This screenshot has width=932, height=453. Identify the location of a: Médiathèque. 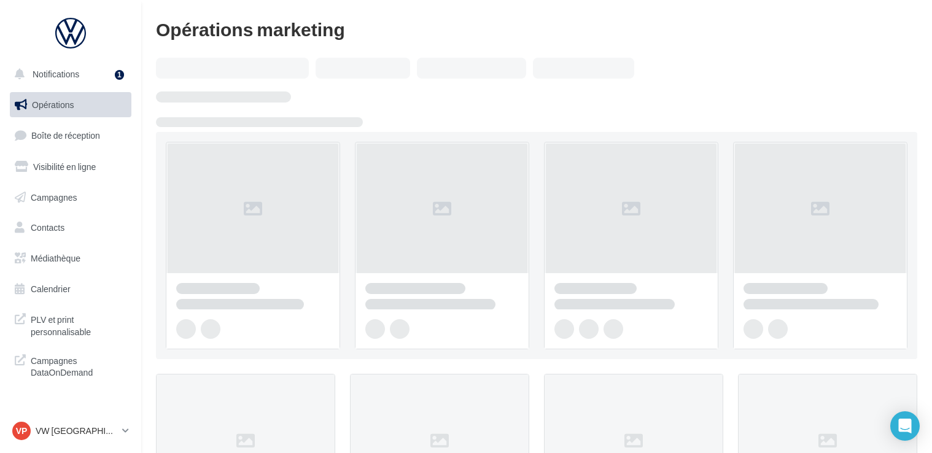
(71, 259).